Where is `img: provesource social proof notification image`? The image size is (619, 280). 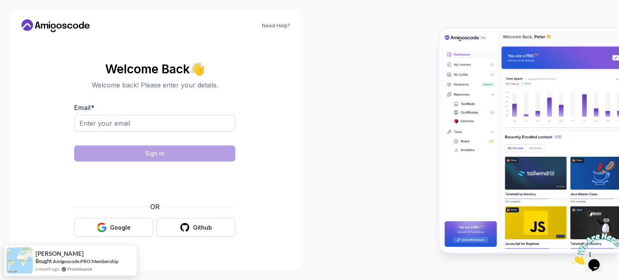 img: provesource social proof notification image is located at coordinates (19, 260).